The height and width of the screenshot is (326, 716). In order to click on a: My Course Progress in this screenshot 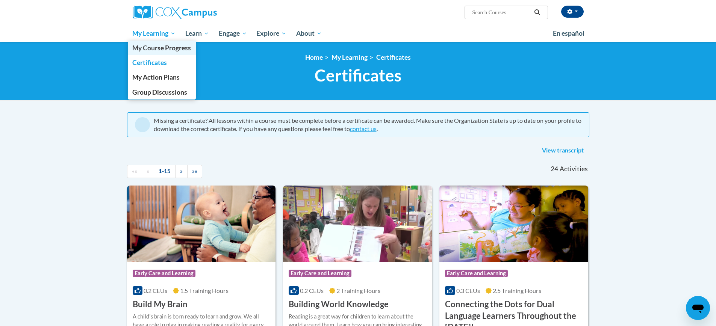, I will do `click(162, 48)`.